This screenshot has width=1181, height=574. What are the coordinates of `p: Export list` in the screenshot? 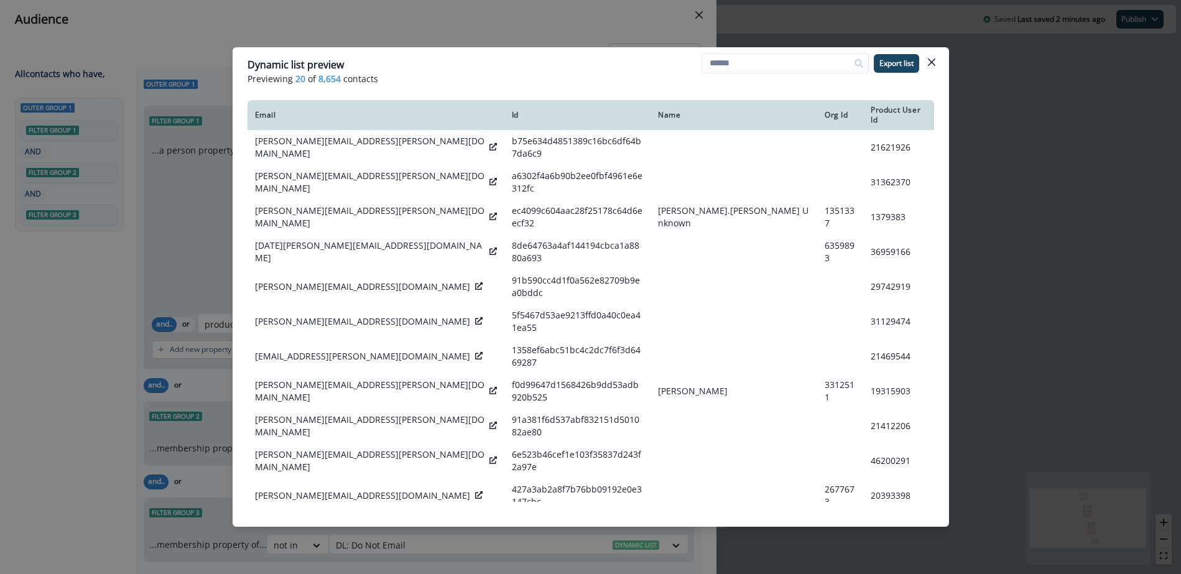 It's located at (896, 63).